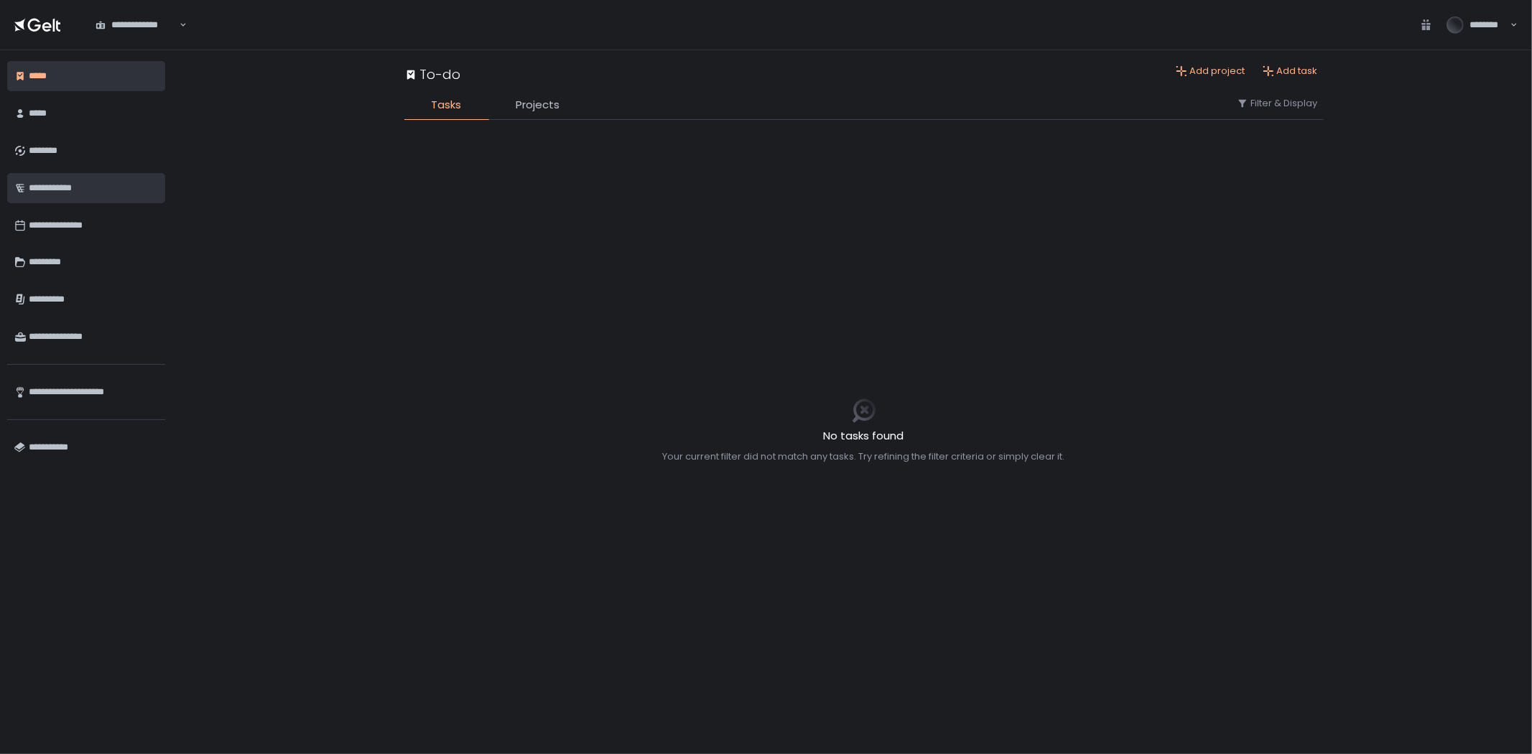 The image size is (1532, 754). I want to click on div: Your current filter did not match any tasks. Try refining the filter criteria or simply clear it., so click(864, 457).